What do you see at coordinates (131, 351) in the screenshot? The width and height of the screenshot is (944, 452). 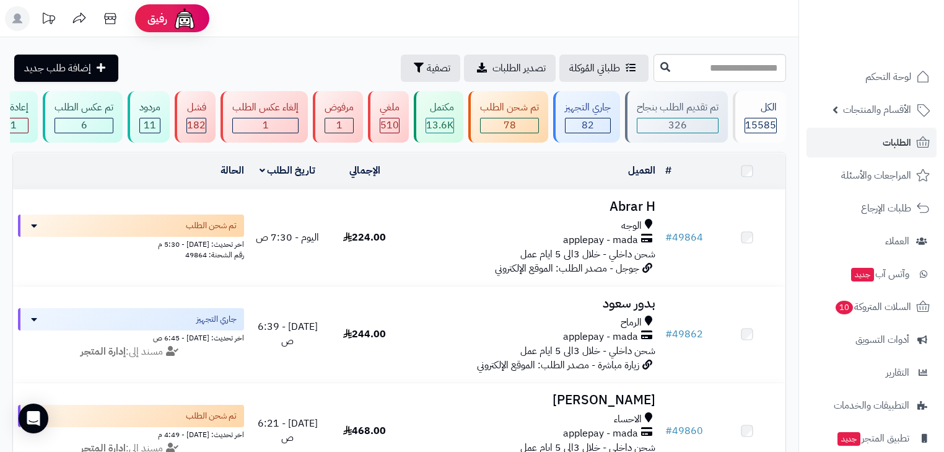 I see `div: مسند إلى:` at bounding box center [131, 351].